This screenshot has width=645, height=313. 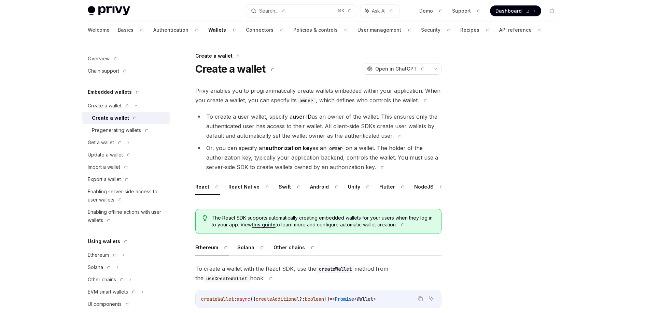 I want to click on span: Dashboard, so click(x=513, y=11).